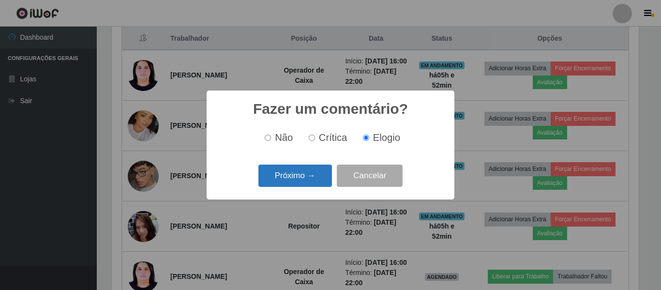 The height and width of the screenshot is (290, 661). I want to click on h2: Fazer um comentário?, so click(330, 109).